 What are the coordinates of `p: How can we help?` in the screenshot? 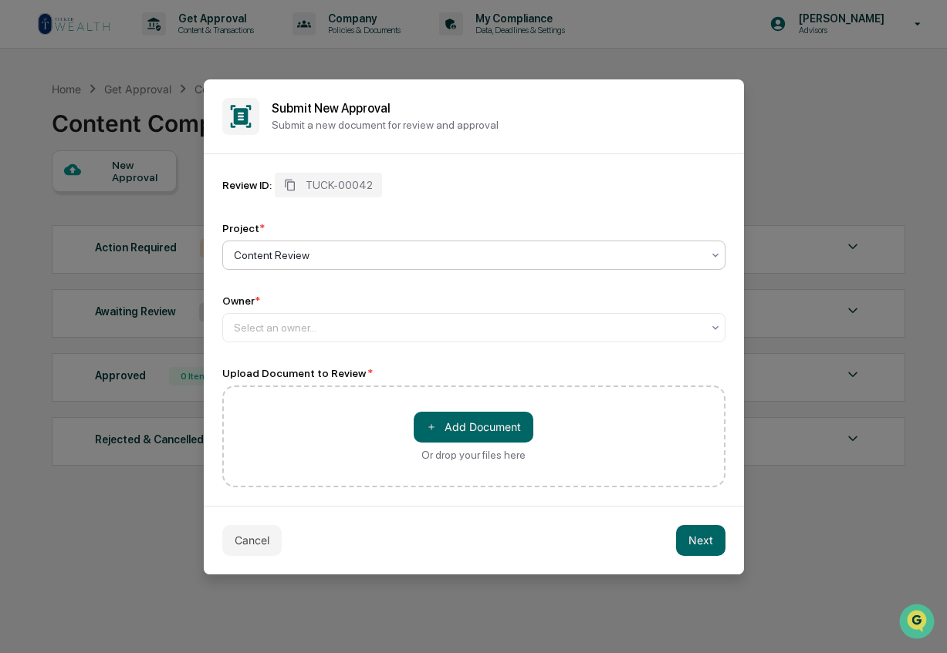 It's located at (148, 45).